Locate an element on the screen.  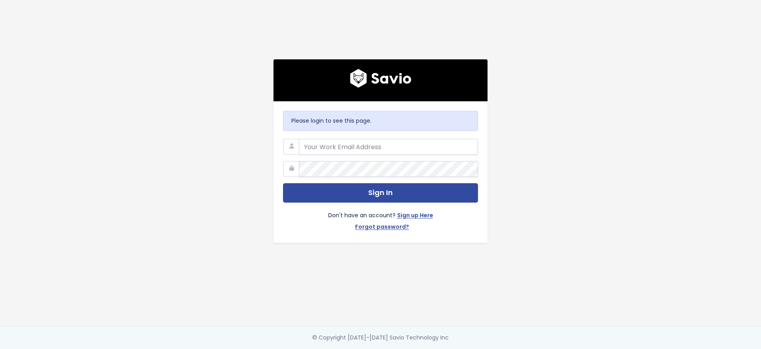
img: logo600x187.a314fd40982d.png is located at coordinates (380, 78).